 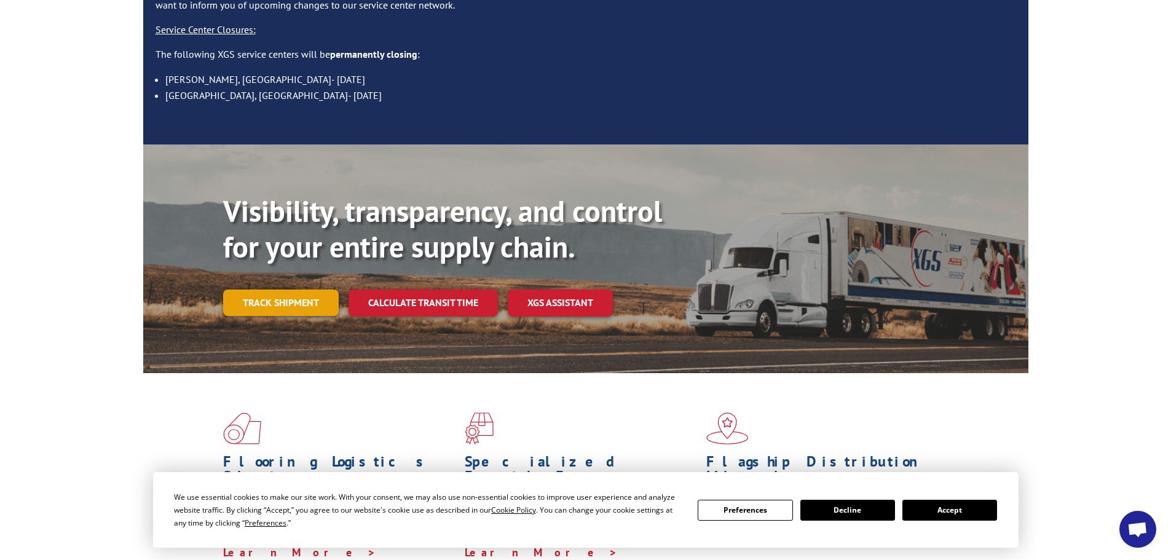 I want to click on h1: Specialized Freight Experts, so click(x=581, y=472).